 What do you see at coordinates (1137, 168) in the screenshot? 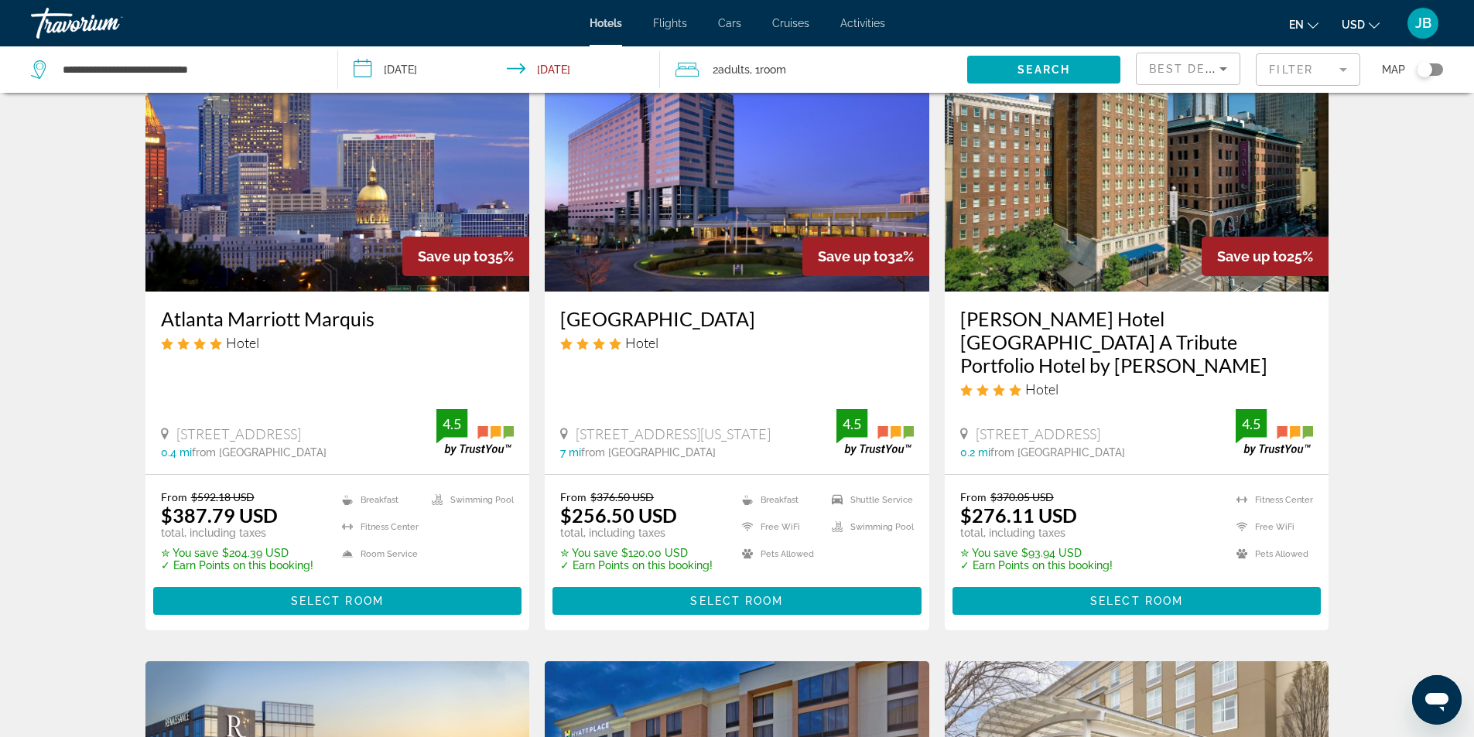
I see `a: Hotel image` at bounding box center [1137, 168].